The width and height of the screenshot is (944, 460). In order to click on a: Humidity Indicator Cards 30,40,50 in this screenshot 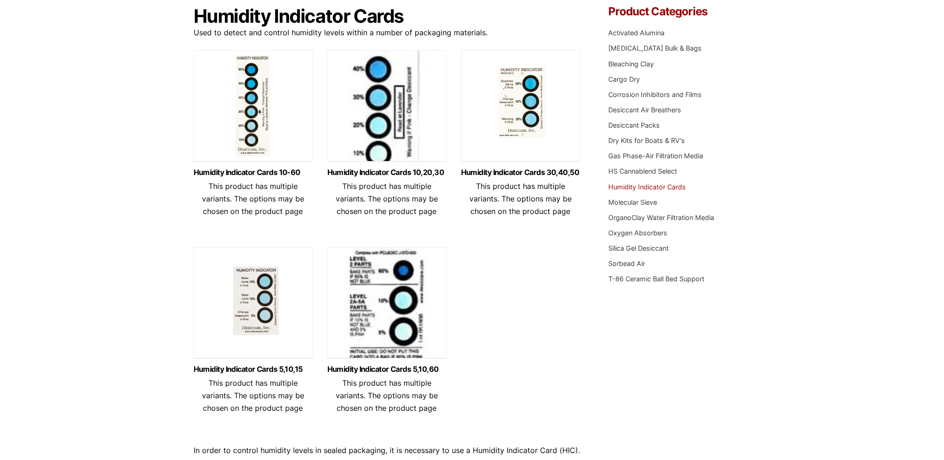, I will do `click(520, 172)`.